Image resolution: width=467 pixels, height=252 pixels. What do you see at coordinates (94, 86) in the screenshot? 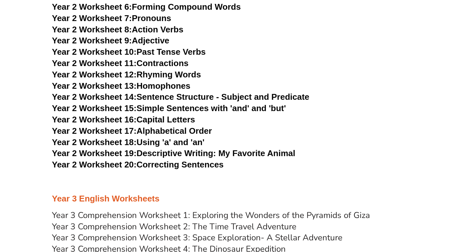
I see `span: Year 2 Worksheet 13:` at bounding box center [94, 86].